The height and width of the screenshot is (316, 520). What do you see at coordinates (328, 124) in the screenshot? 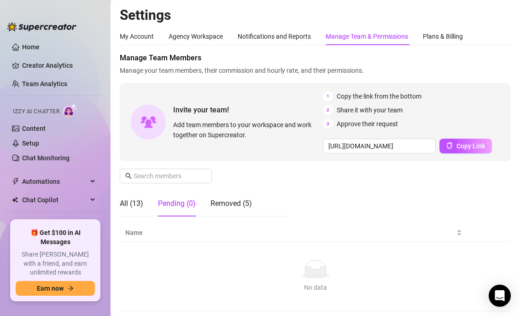
I see `span: 3` at bounding box center [328, 124].